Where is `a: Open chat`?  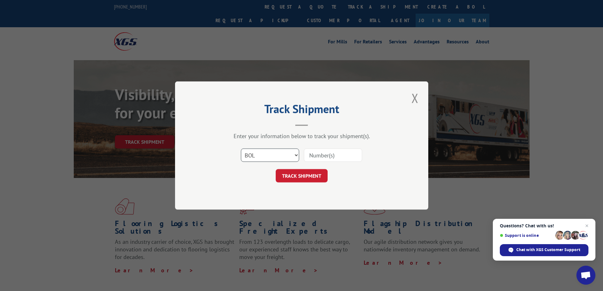 a: Open chat is located at coordinates (586, 275).